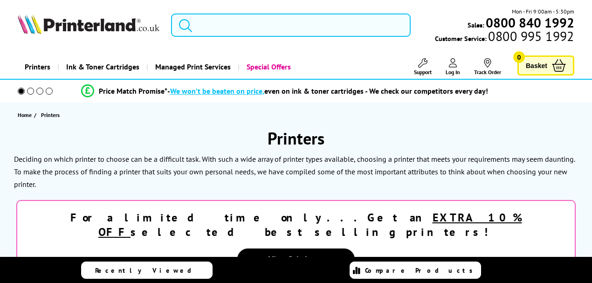 This screenshot has height=283, width=592. Describe the element at coordinates (147, 270) in the screenshot. I see `a: Recently Viewed` at that location.